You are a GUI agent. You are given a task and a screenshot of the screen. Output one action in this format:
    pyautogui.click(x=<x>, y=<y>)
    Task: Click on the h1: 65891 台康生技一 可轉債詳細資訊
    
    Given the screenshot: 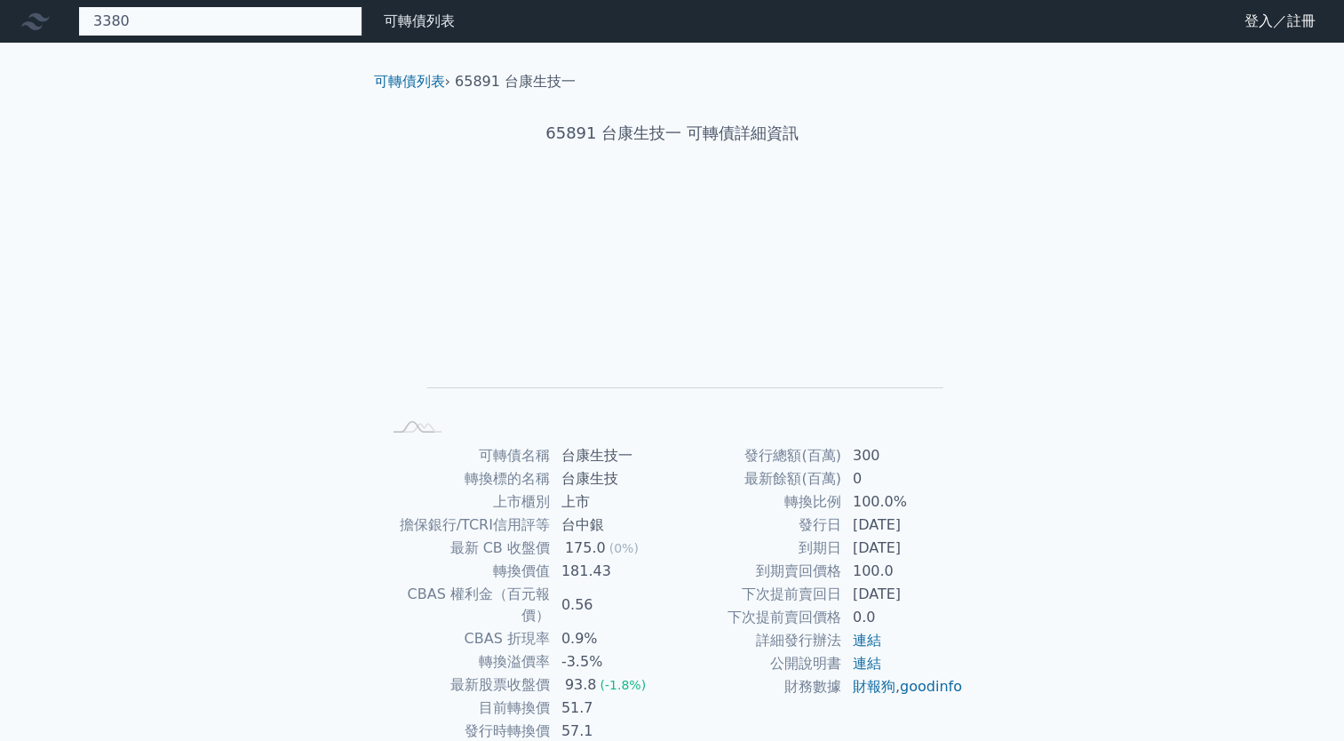 What is the action you would take?
    pyautogui.click(x=672, y=133)
    